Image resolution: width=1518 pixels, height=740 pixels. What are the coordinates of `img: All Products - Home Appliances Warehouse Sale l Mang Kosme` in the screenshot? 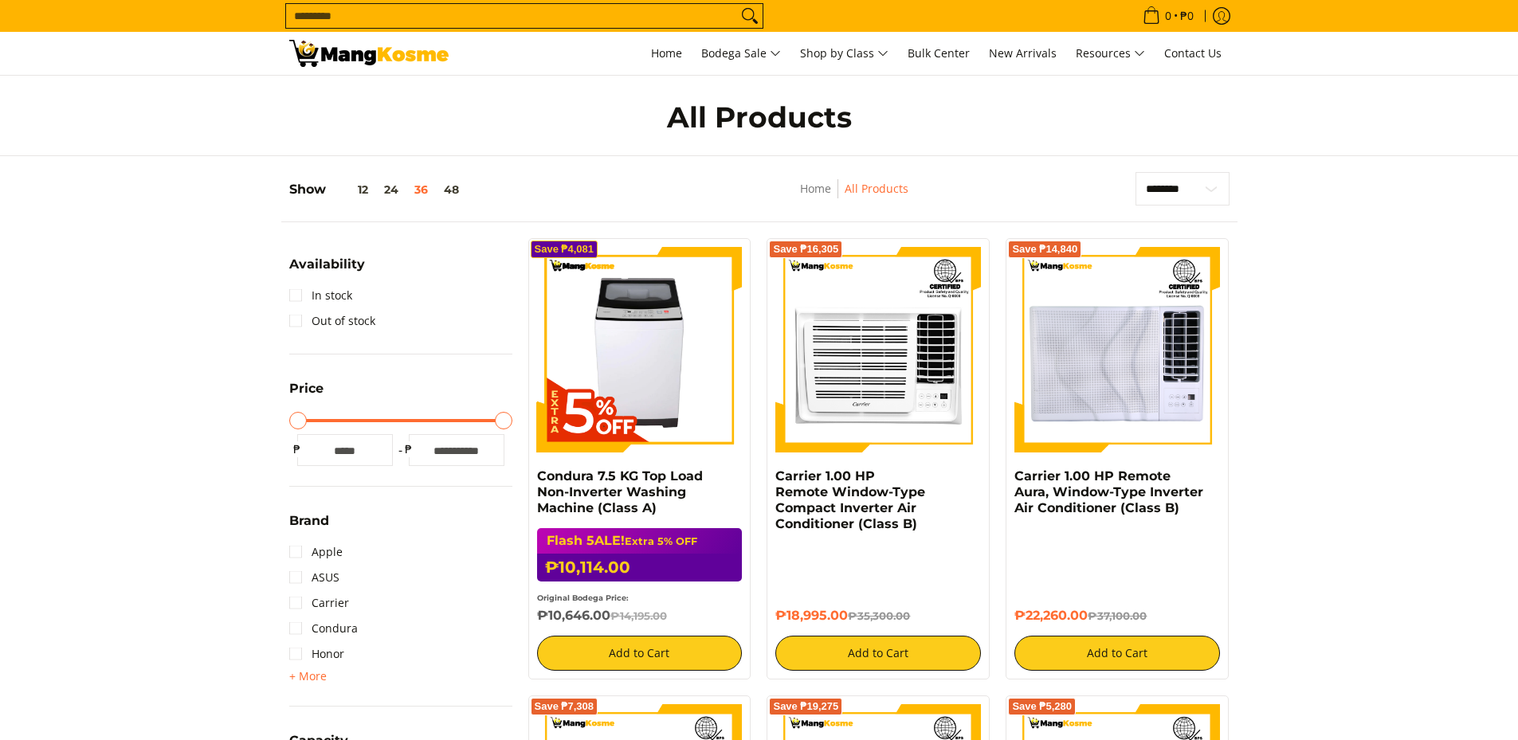 It's located at (369, 53).